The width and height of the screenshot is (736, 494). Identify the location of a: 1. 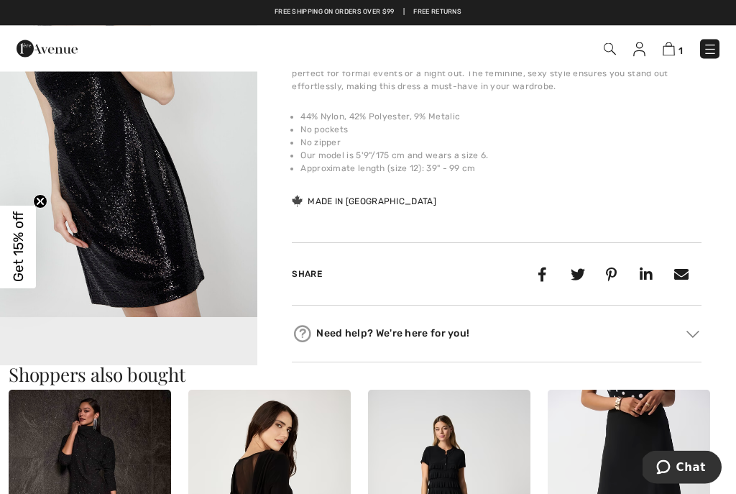
(673, 49).